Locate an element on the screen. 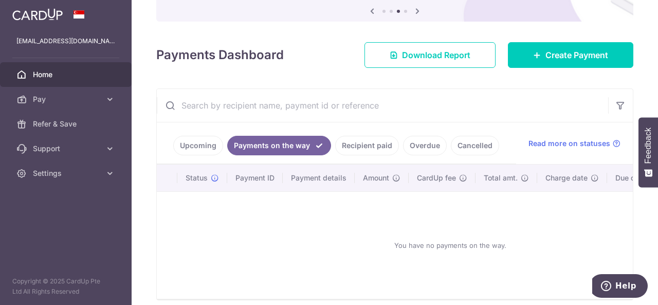 This screenshot has height=305, width=658. span: Feedback is located at coordinates (648, 145).